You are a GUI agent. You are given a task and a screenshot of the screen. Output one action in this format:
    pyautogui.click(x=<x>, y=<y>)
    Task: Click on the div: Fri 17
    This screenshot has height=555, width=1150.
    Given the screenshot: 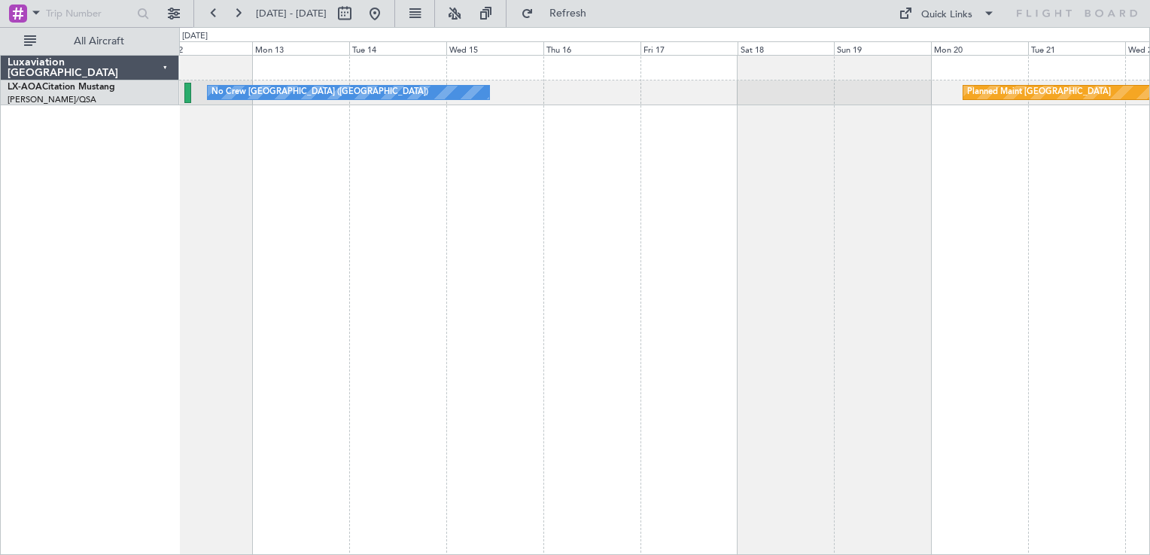 What is the action you would take?
    pyautogui.click(x=689, y=48)
    